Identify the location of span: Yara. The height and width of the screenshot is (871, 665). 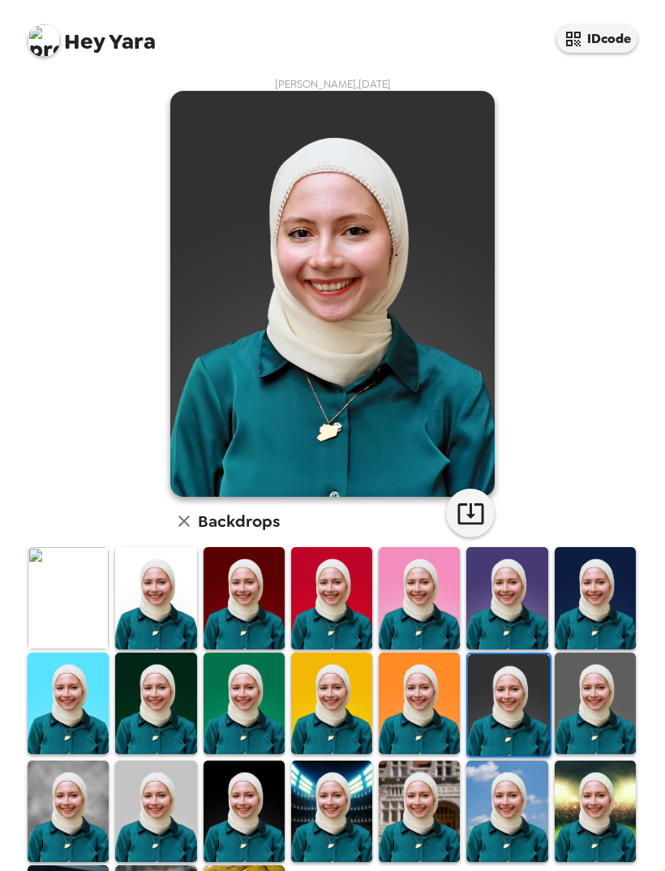
(92, 34).